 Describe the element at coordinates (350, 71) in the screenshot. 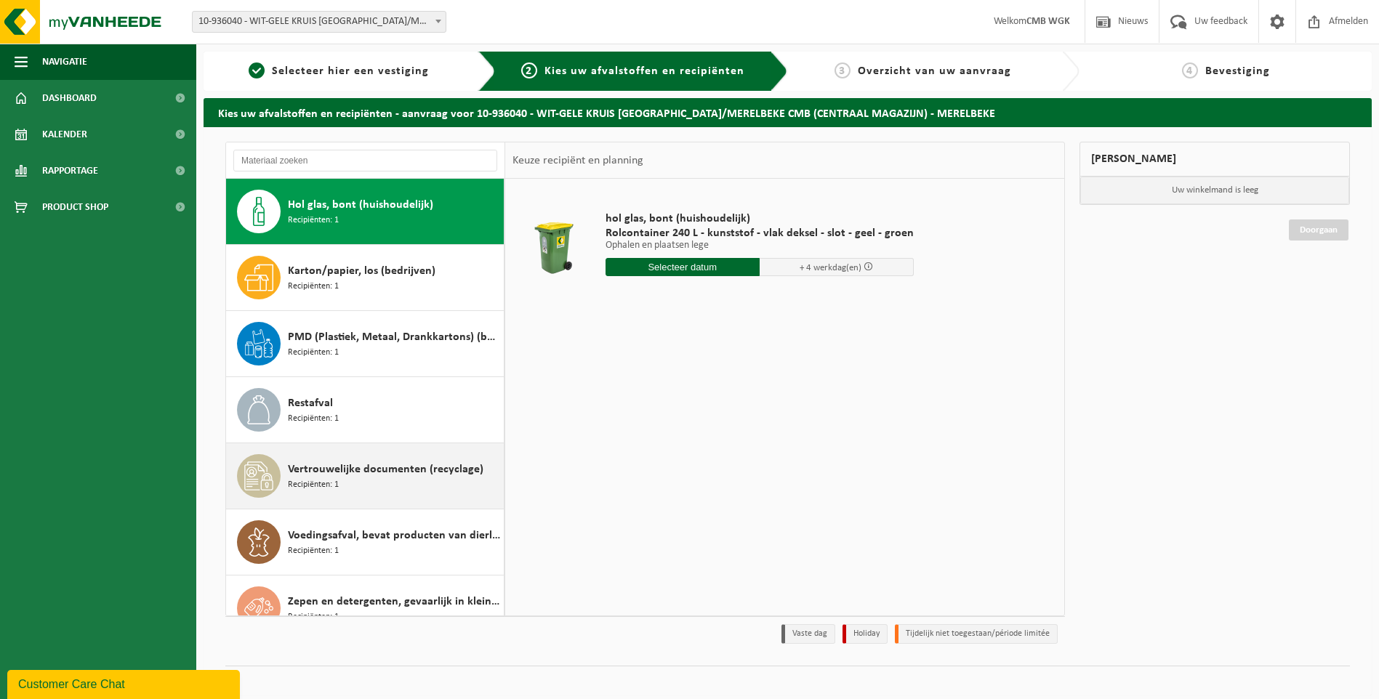

I see `span: Selecteer hier een vestiging` at that location.